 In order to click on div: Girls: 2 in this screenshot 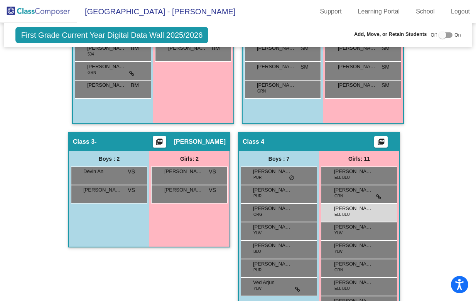, I will do `click(189, 159)`.